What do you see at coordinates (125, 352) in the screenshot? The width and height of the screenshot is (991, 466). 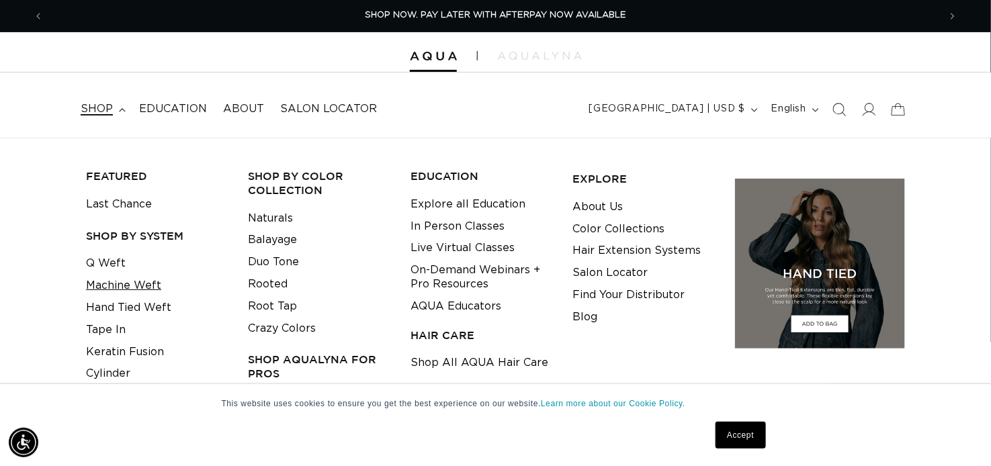 I see `a: Keratin Fusion` at bounding box center [125, 352].